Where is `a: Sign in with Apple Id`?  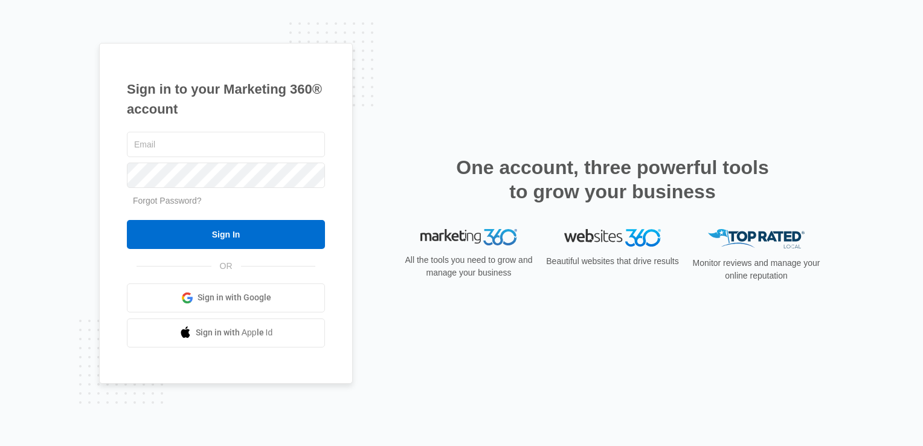 a: Sign in with Apple Id is located at coordinates (226, 333).